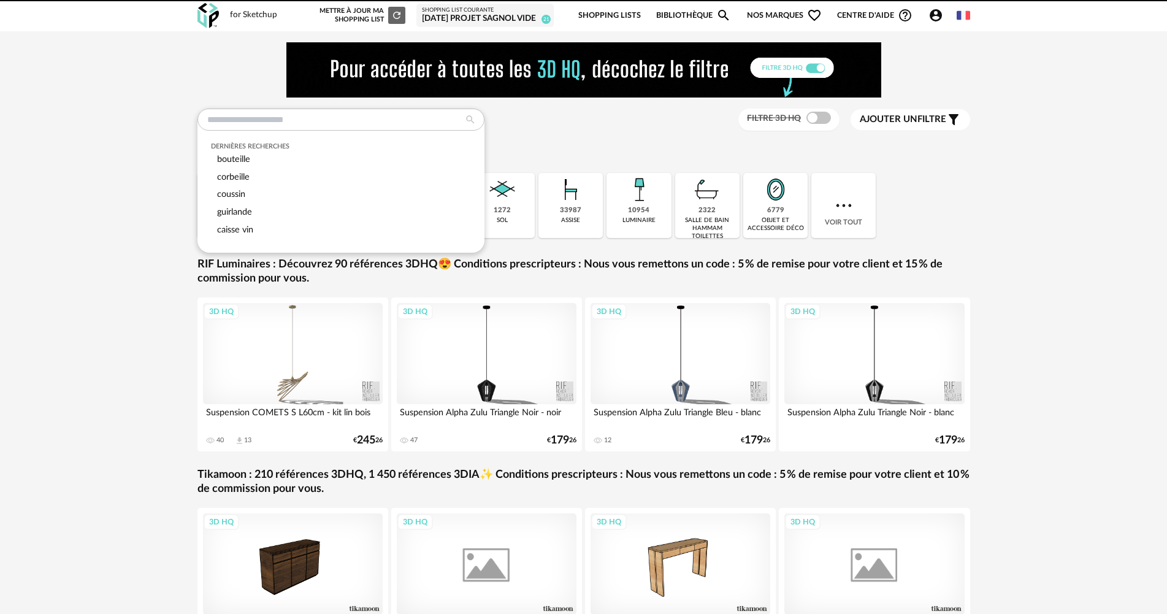  I want to click on div: 12, so click(608, 440).